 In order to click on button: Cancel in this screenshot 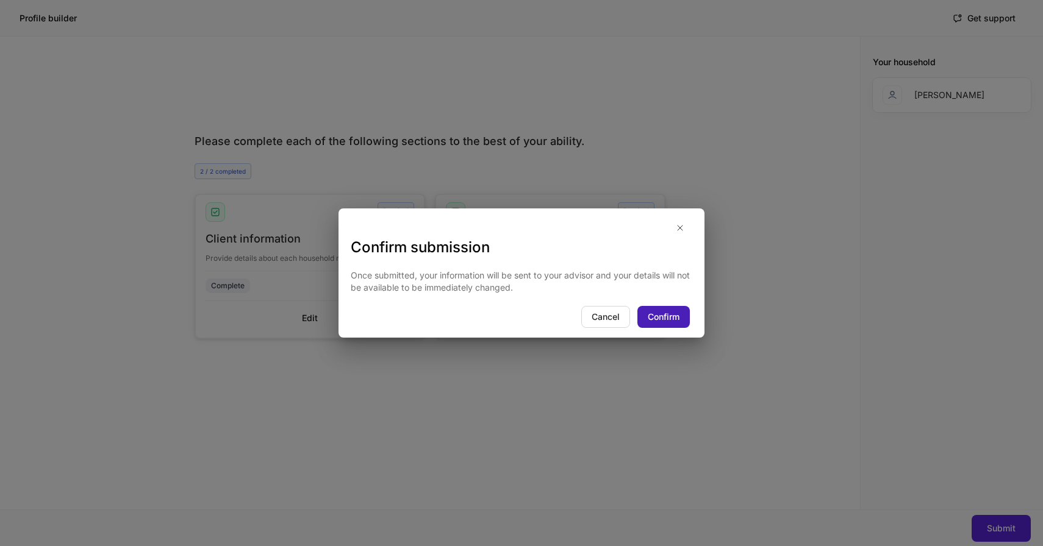, I will do `click(605, 317)`.